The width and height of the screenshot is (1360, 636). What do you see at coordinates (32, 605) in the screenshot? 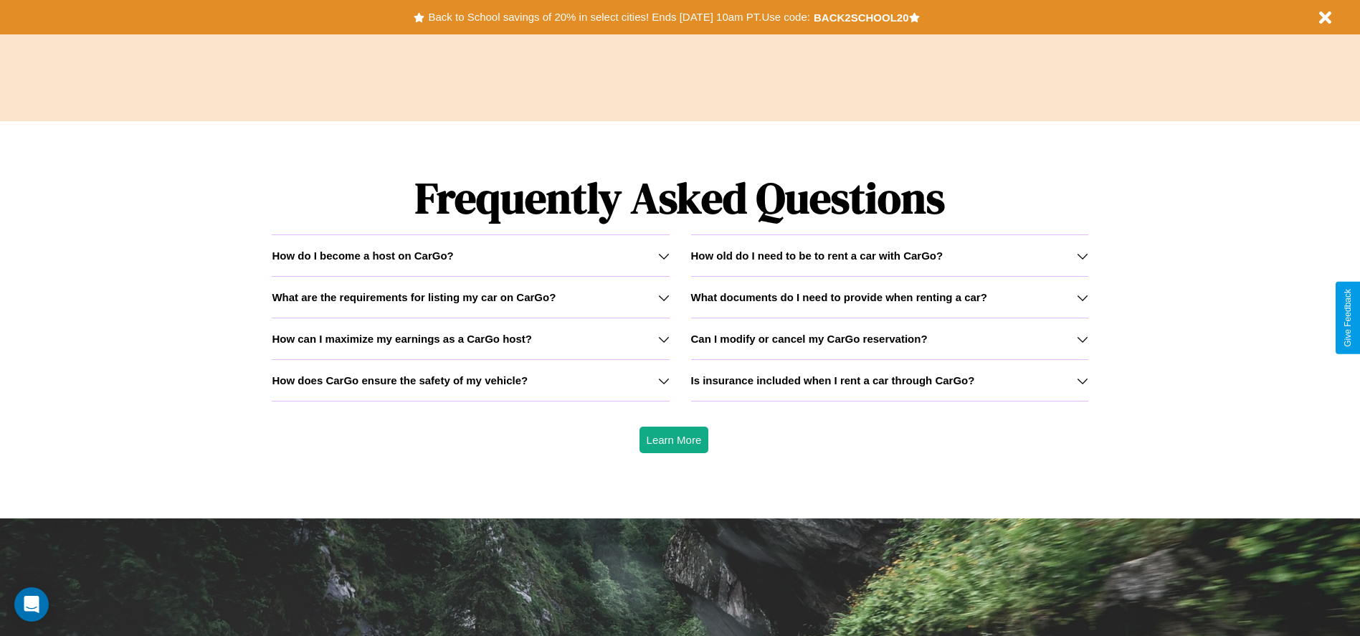
I see `div: Open Intercom Messenger` at bounding box center [32, 605].